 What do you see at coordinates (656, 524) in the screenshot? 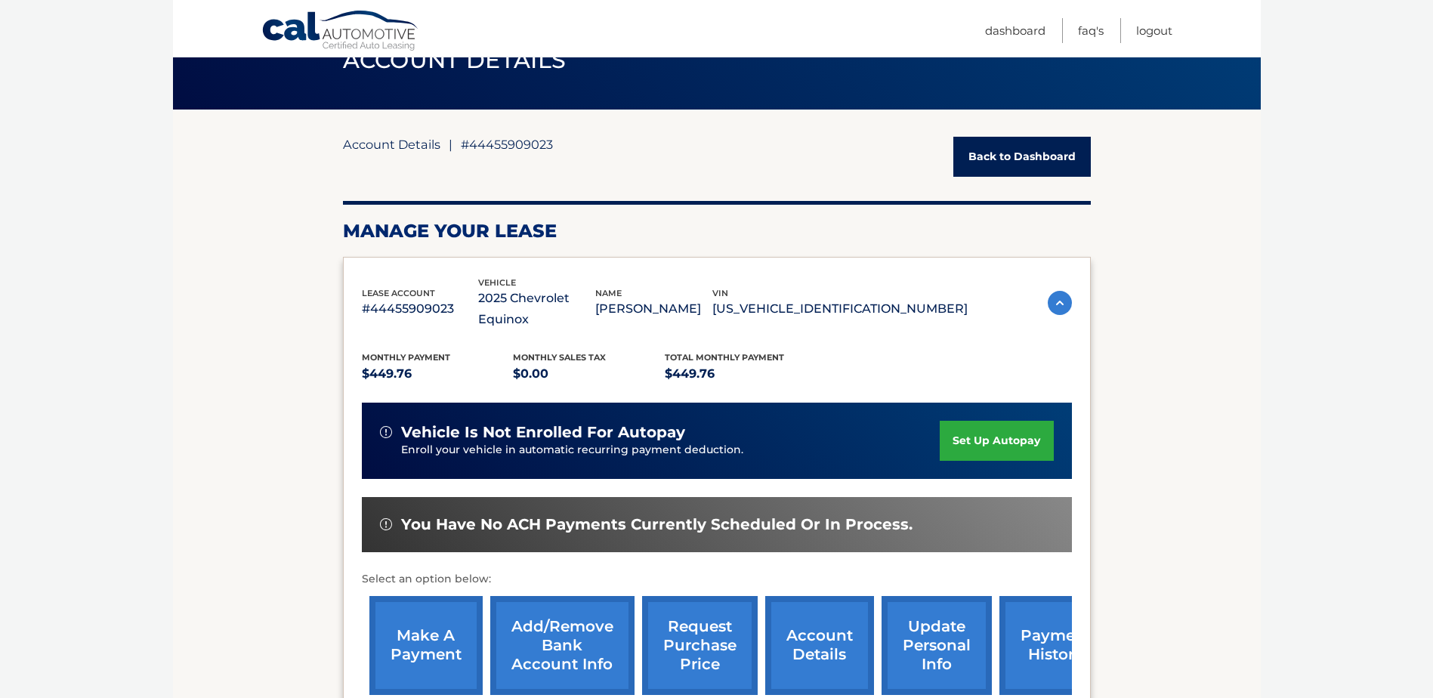
I see `span: You have no ACH payments currently scheduled or in process.` at bounding box center [656, 524].